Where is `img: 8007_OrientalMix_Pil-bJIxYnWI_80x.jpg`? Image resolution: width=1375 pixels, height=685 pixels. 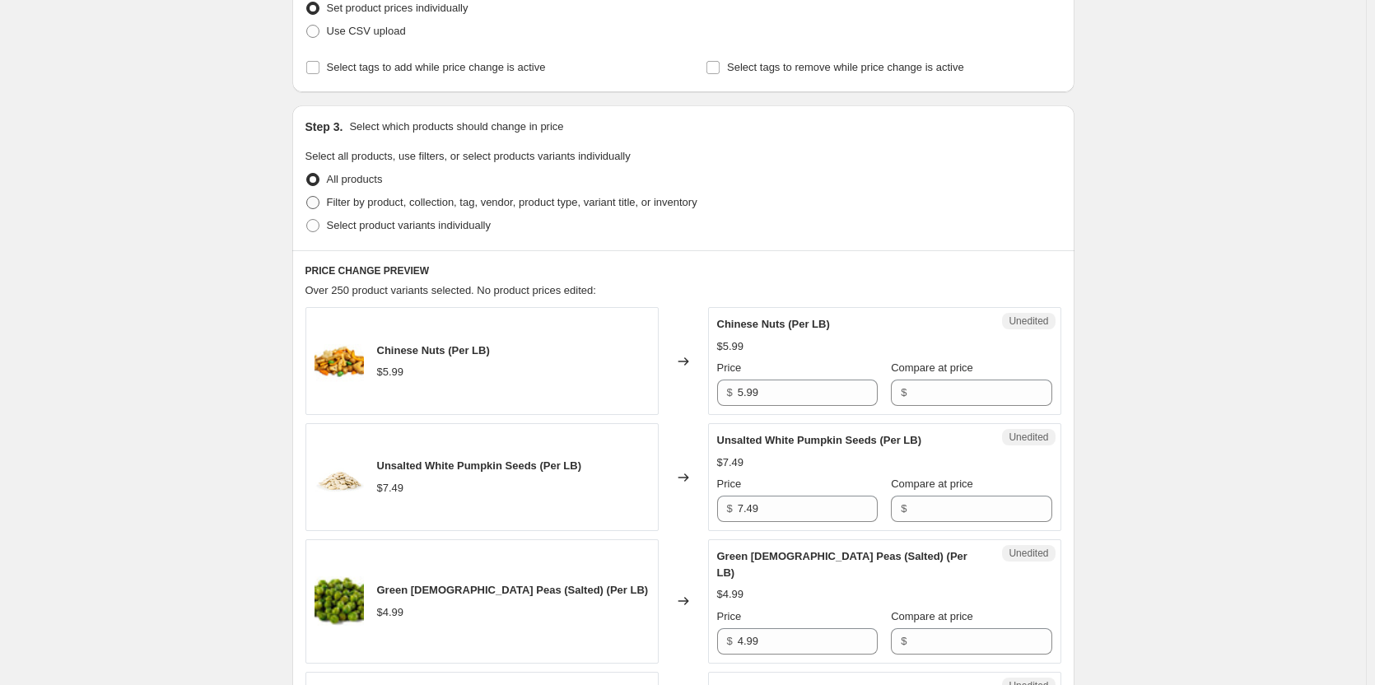 img: 8007_OrientalMix_Pil-bJIxYnWI_80x.jpg is located at coordinates (339, 361).